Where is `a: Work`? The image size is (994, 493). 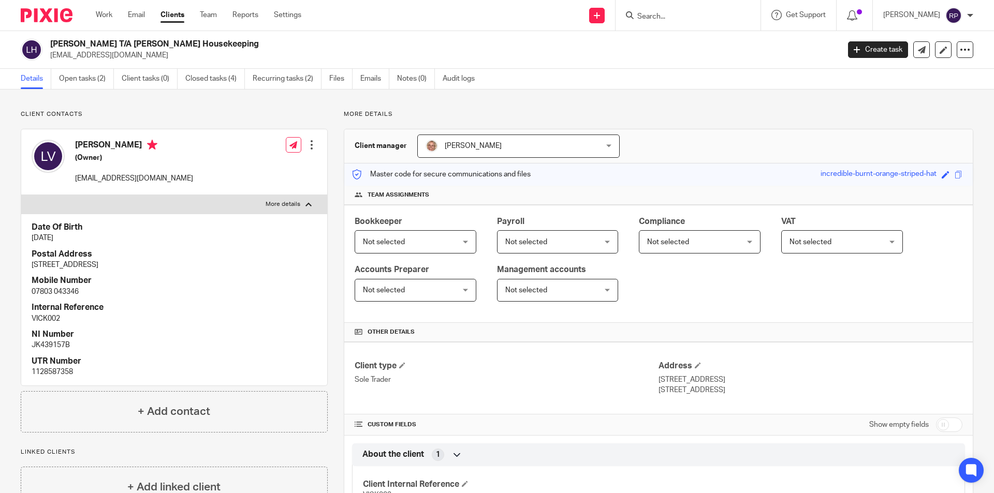
a: Work is located at coordinates (104, 15).